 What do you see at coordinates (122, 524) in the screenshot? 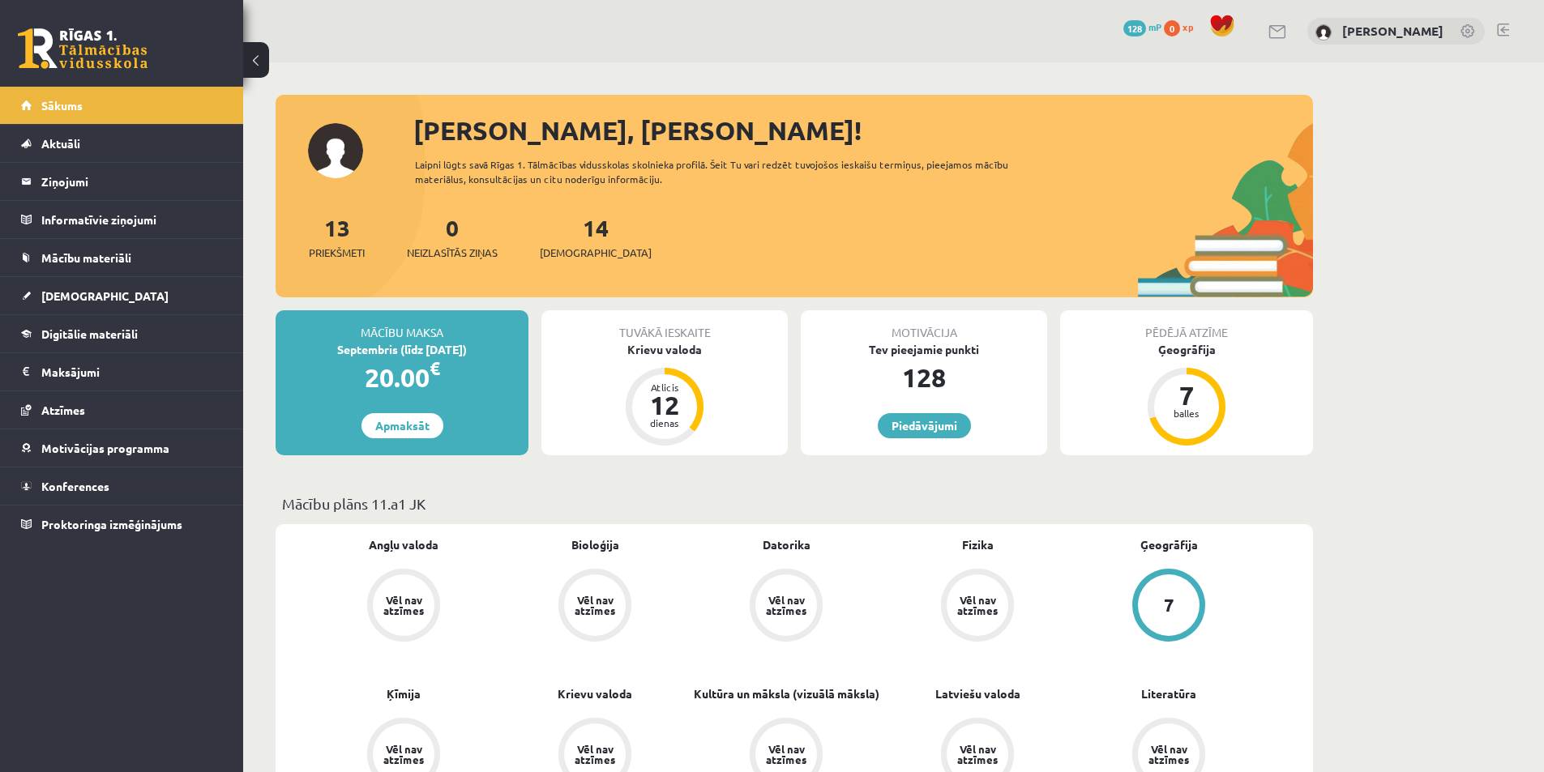
I see `a: Proktoringa izmēģinājums` at bounding box center [122, 524].